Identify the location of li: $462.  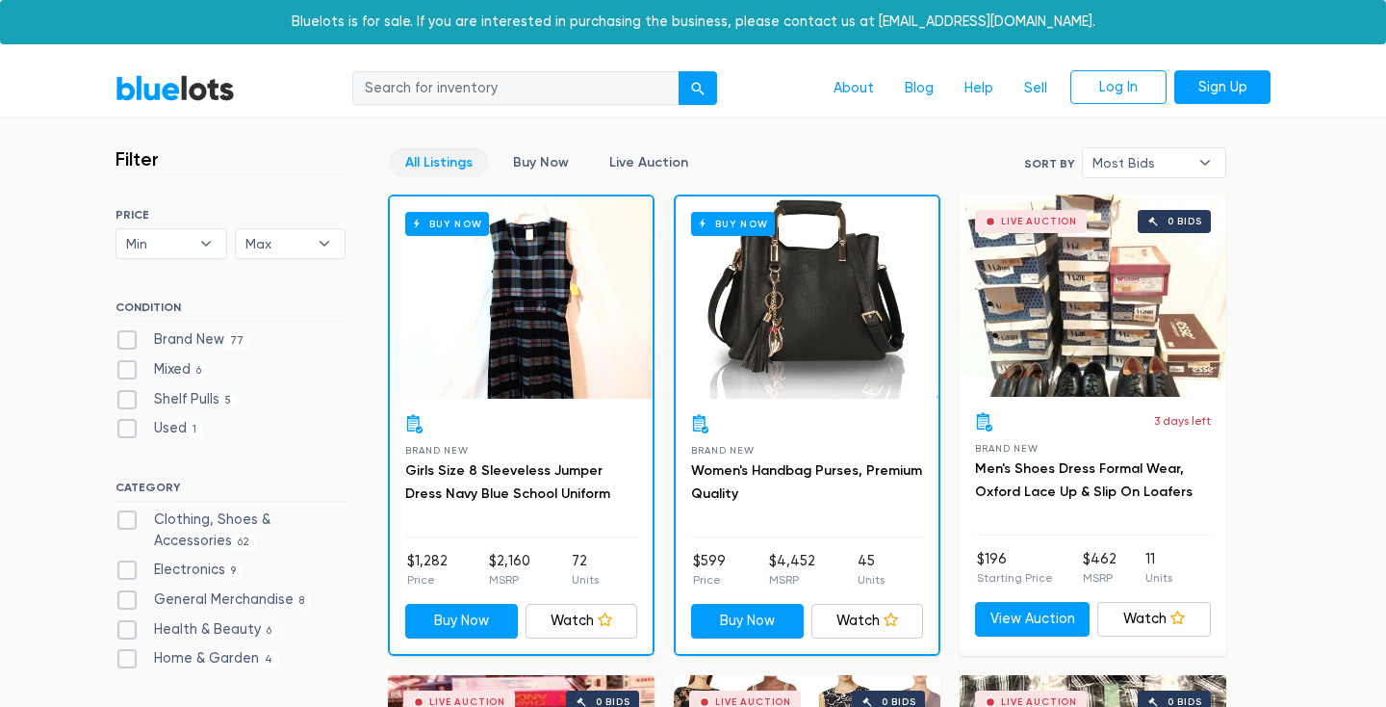
(1100, 568).